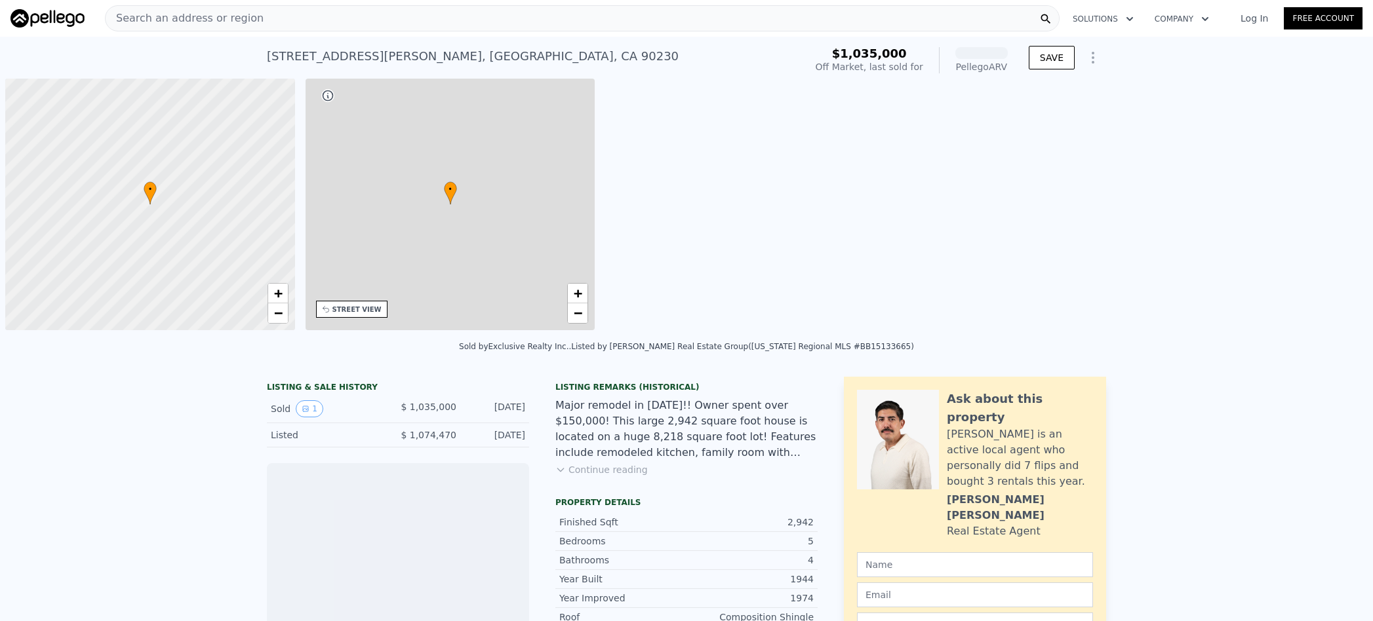  What do you see at coordinates (309, 409) in the screenshot?
I see `button: View historical data` at bounding box center [309, 409].